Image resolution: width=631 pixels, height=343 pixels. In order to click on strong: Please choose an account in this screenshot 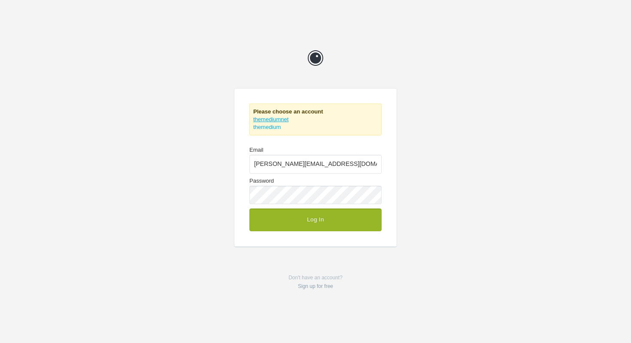, I will do `click(288, 111)`.